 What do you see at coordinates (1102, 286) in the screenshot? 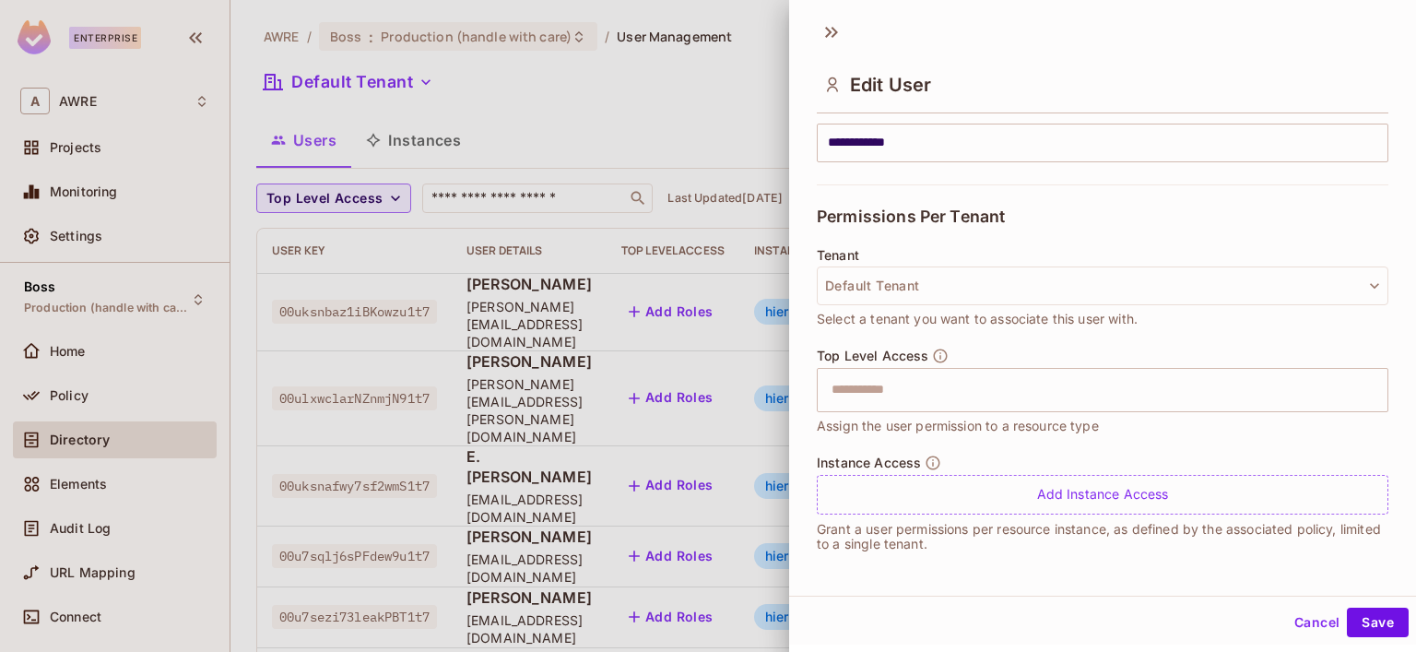
I see `button: Default Tenant` at bounding box center [1102, 286].